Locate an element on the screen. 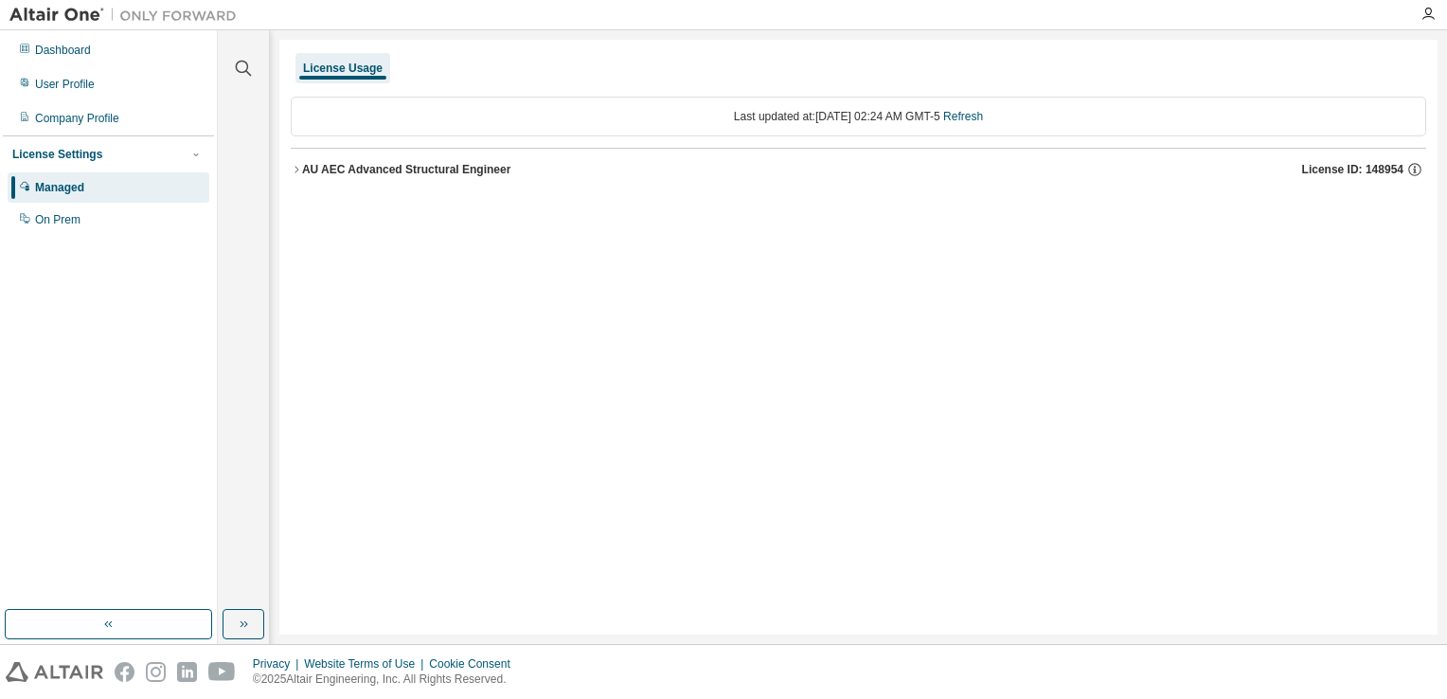 This screenshot has width=1447, height=699. div: License Usage is located at coordinates (343, 68).